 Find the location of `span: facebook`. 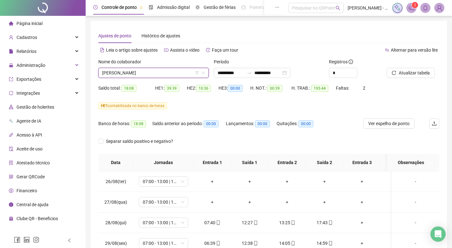

span: facebook is located at coordinates (17, 240).